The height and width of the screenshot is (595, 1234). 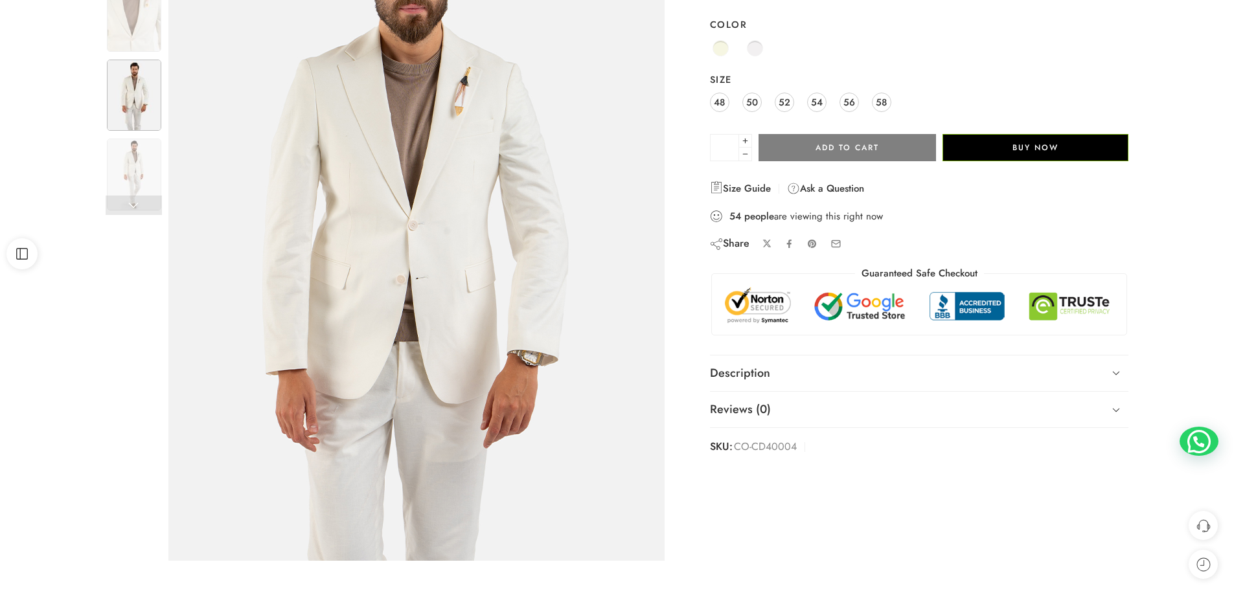 I want to click on span: 50, so click(x=752, y=102).